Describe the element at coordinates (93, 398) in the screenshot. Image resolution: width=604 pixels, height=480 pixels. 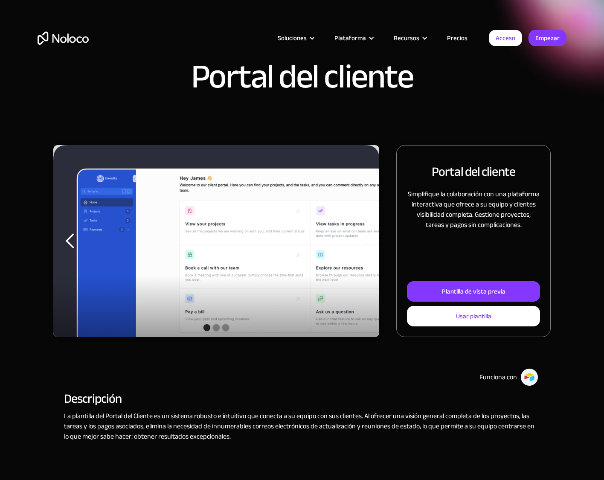
I see `font: Descripción` at that location.